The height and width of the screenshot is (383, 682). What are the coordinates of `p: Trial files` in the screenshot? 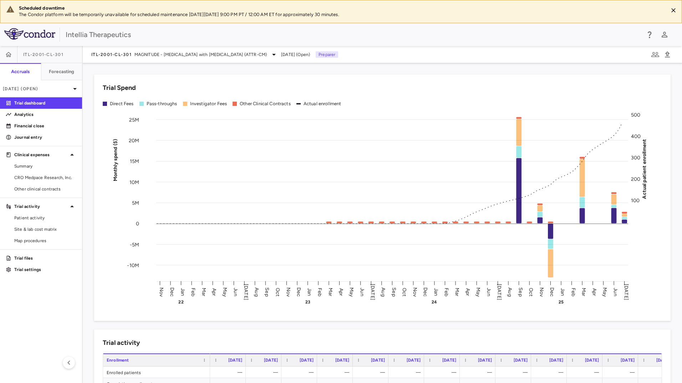 It's located at (45, 258).